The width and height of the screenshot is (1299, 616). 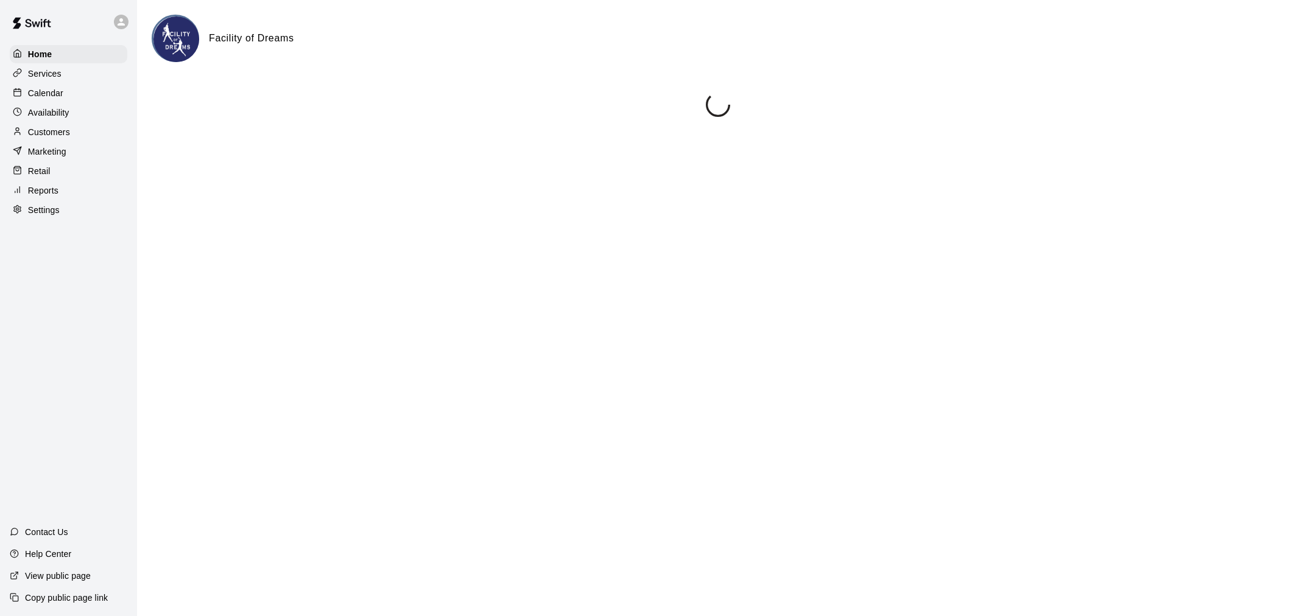 I want to click on div: Home, so click(x=68, y=54).